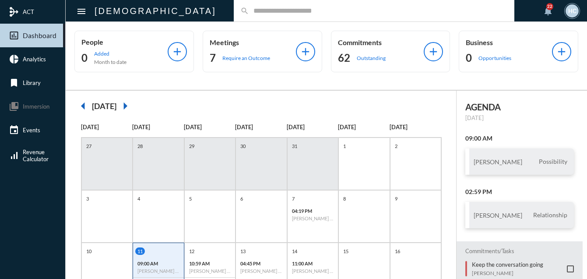  What do you see at coordinates (36, 106) in the screenshot?
I see `span: Immersion` at bounding box center [36, 106].